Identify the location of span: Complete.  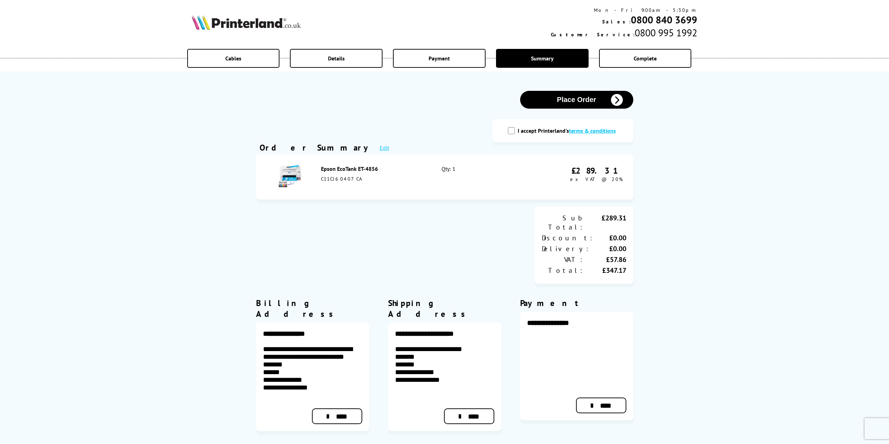
(646, 58).